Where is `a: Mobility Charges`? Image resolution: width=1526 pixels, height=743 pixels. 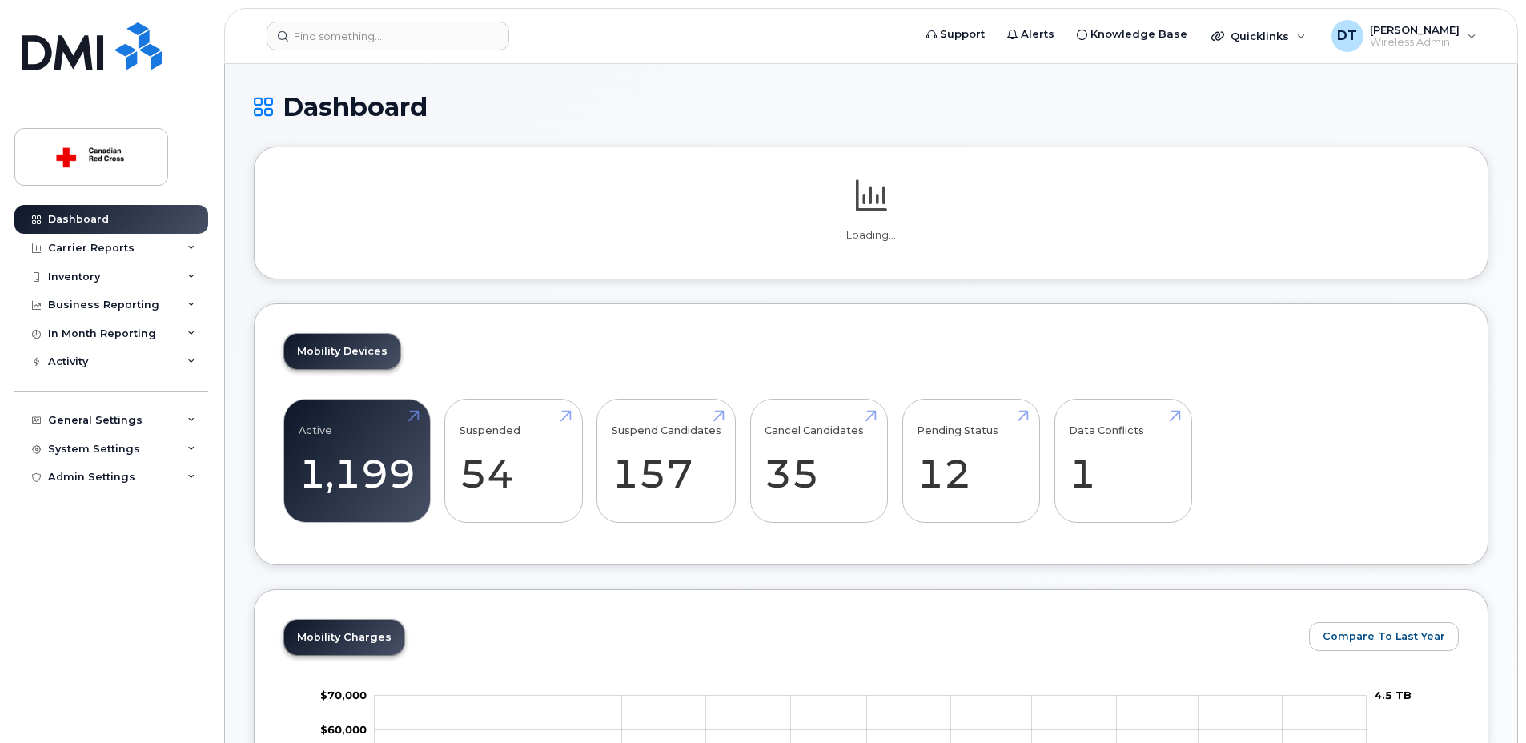 a: Mobility Charges is located at coordinates (344, 637).